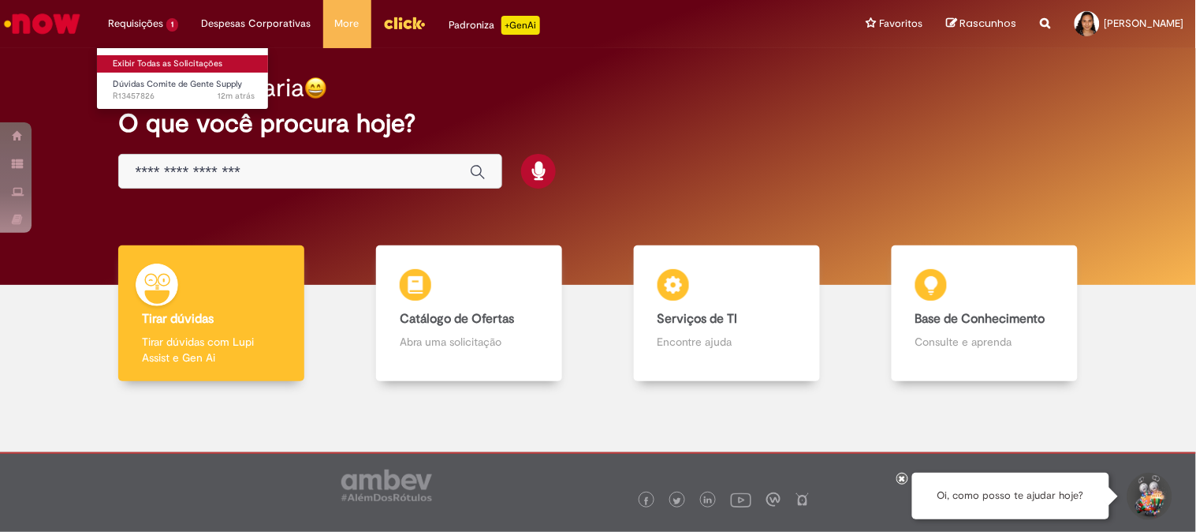 The width and height of the screenshot is (1196, 532). What do you see at coordinates (677, 501) in the screenshot?
I see `img: logo_footer_twitter.png` at bounding box center [677, 501].